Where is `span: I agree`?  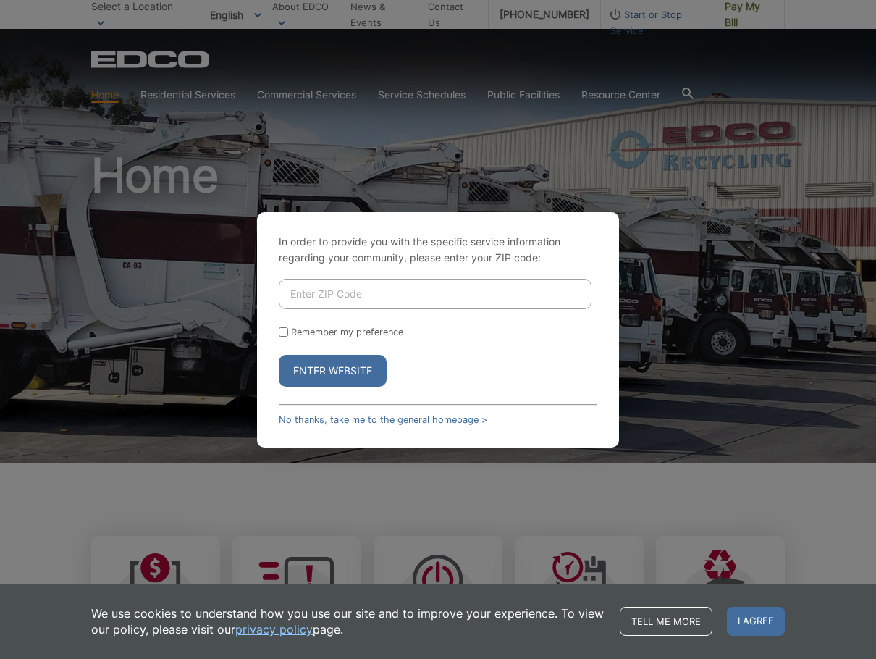 span: I agree is located at coordinates (756, 621).